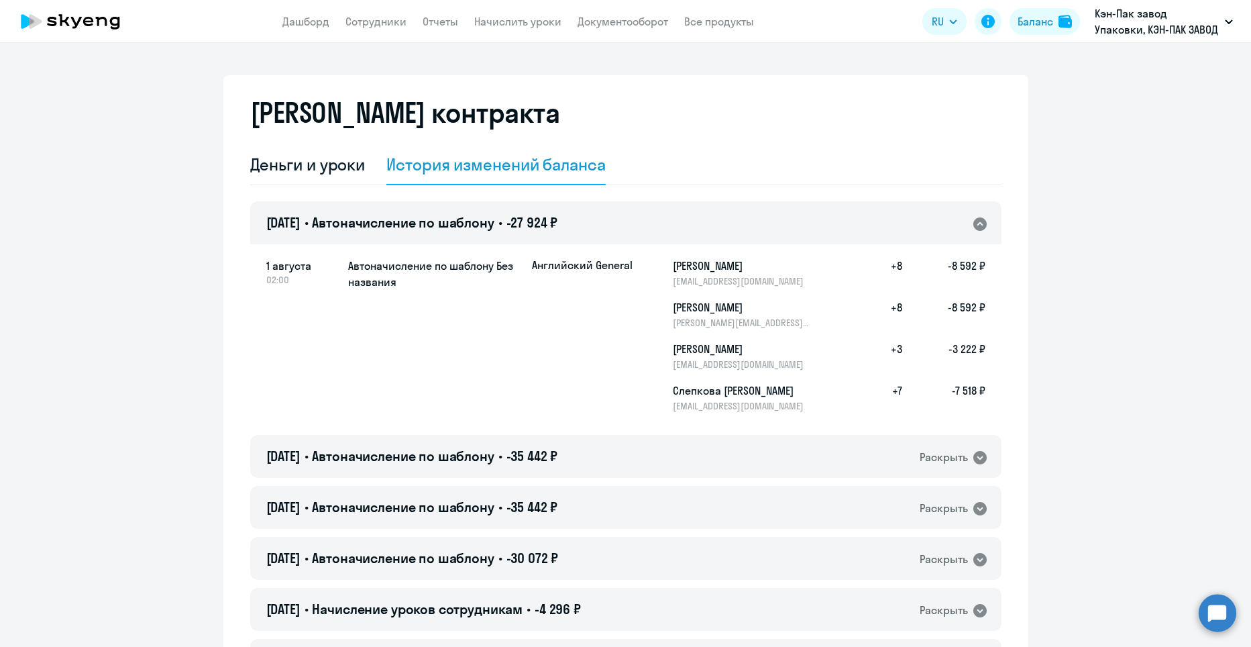 Image resolution: width=1251 pixels, height=647 pixels. Describe the element at coordinates (1157, 21) in the screenshot. I see `p: Кэн-Пак завод Упаковки, КЭН-ПАК ЗАВОД УПАКОВКИ, ООО` at that location.